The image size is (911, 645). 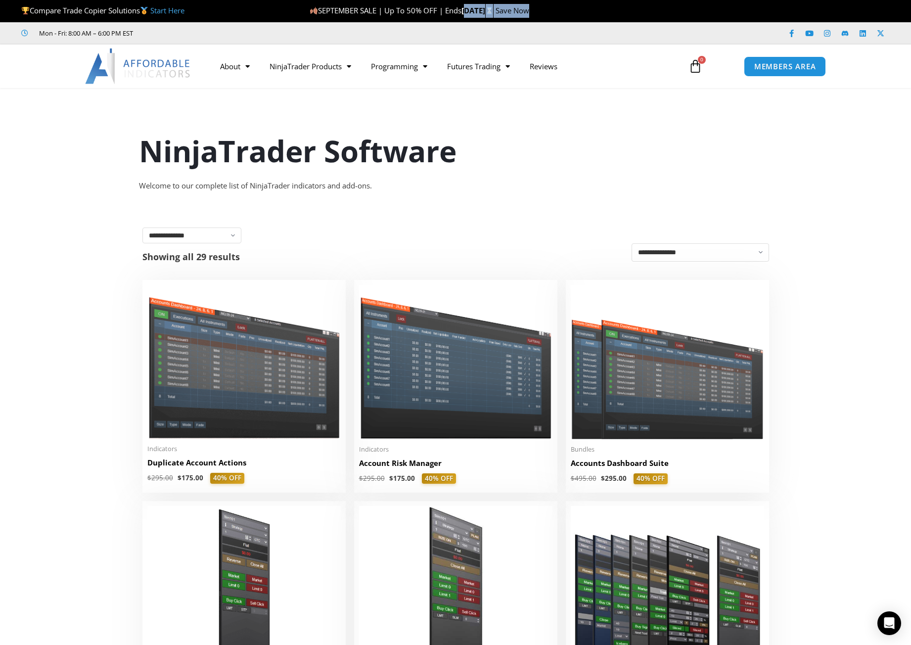 I want to click on a: Programming, so click(x=399, y=66).